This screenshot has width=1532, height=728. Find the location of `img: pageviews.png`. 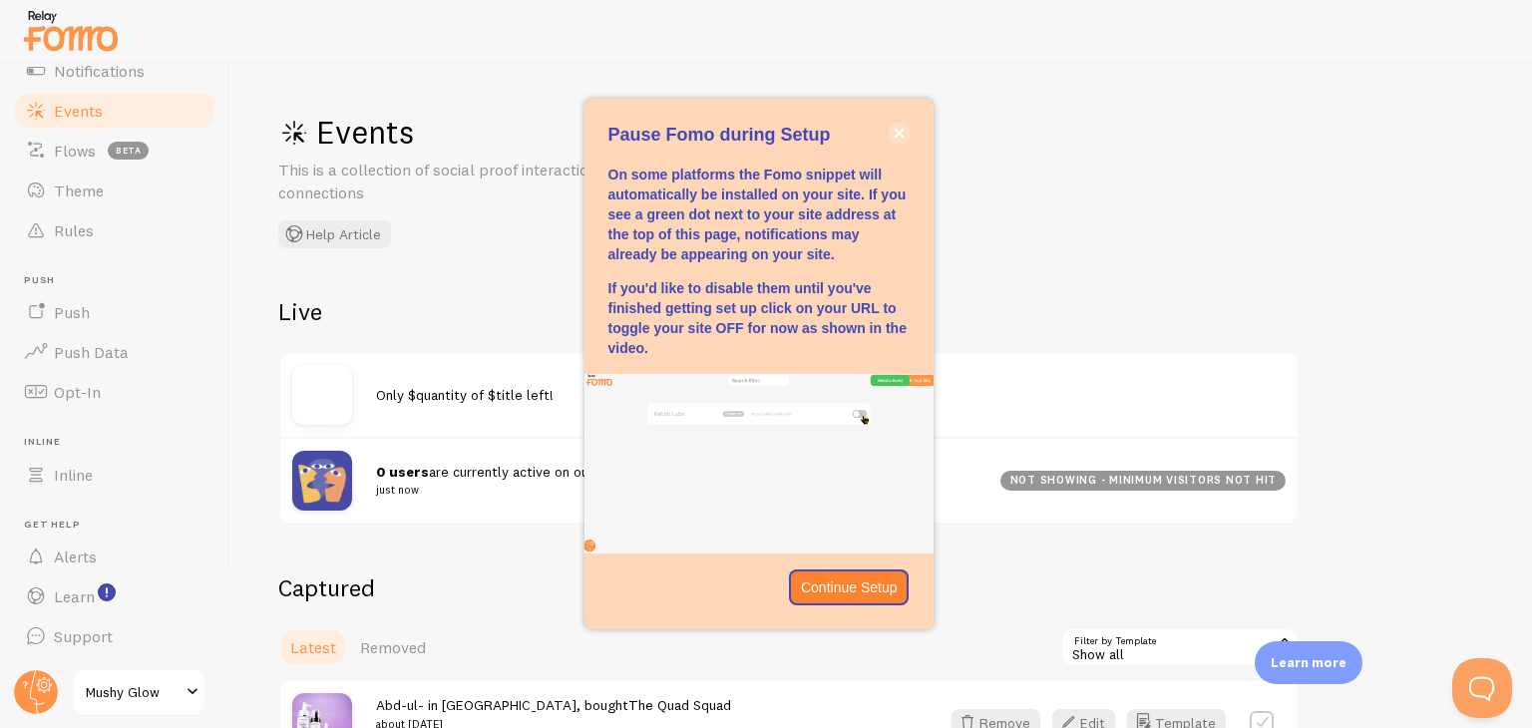

img: pageviews.png is located at coordinates (322, 481).